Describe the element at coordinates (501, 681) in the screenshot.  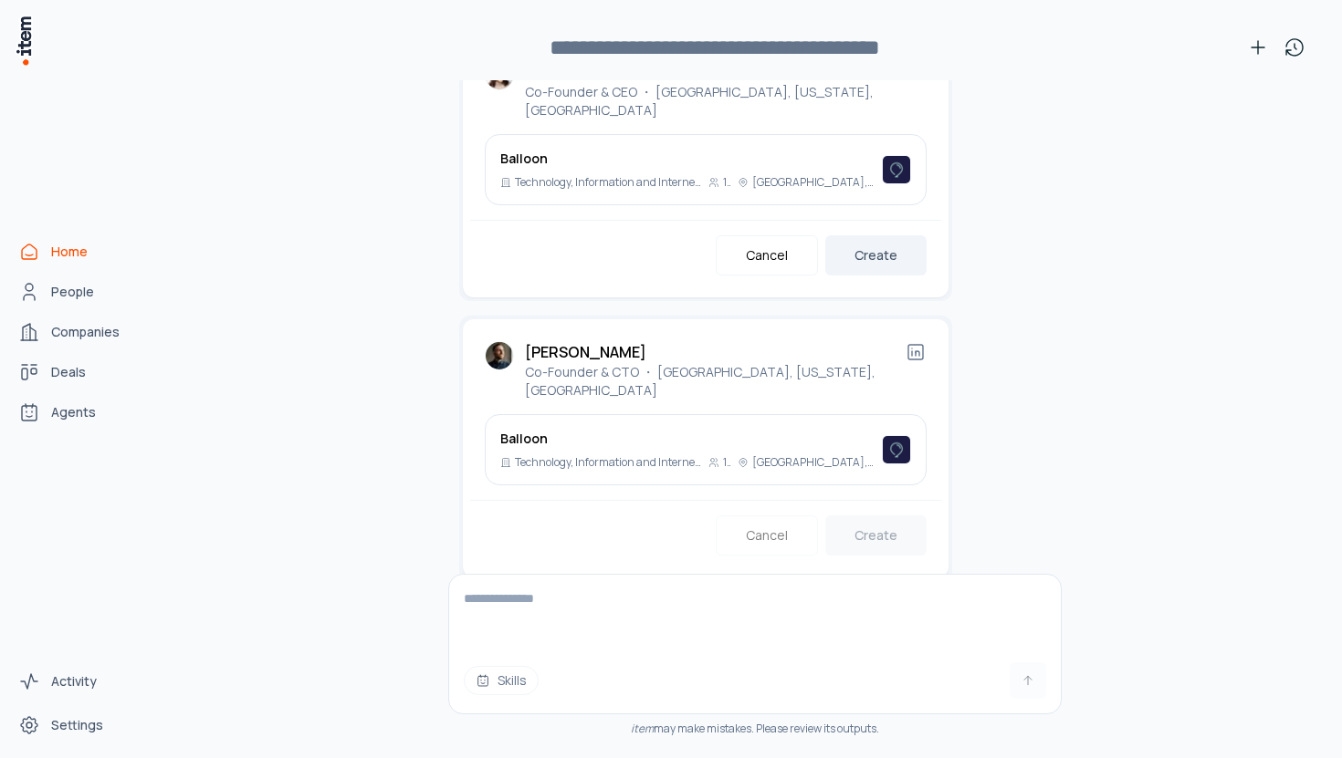
I see `button: Skills` at that location.